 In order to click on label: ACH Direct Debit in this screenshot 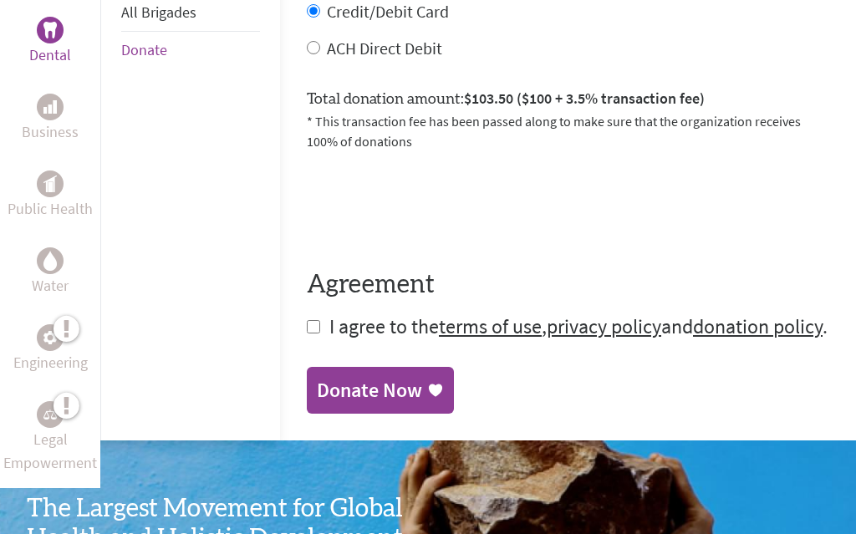, I will do `click(384, 48)`.